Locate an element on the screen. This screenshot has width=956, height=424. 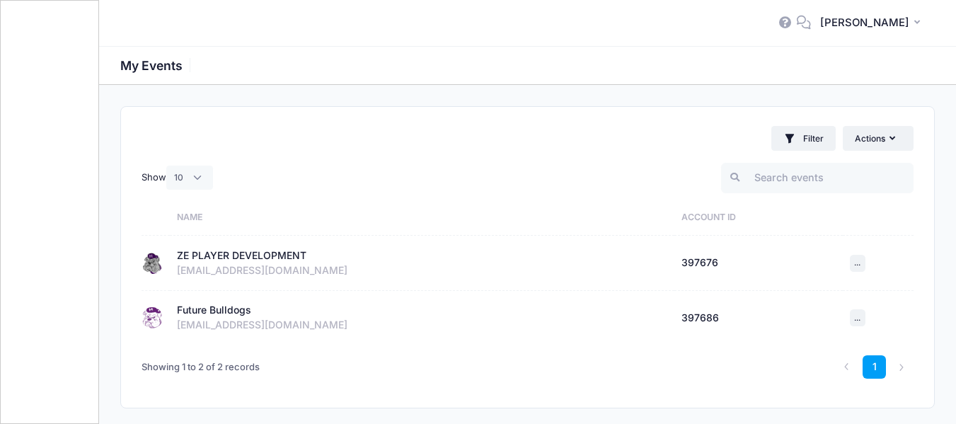
button: Filter is located at coordinates (803, 138).